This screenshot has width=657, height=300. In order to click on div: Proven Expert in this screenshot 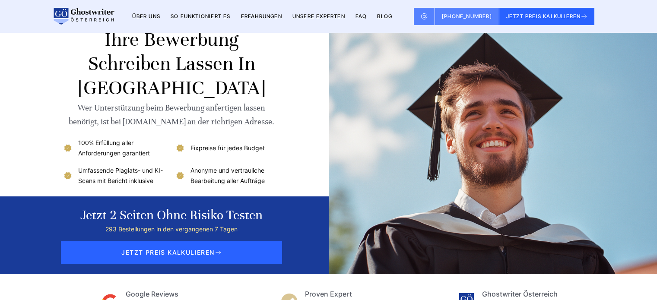, I will do `click(328, 294)`.